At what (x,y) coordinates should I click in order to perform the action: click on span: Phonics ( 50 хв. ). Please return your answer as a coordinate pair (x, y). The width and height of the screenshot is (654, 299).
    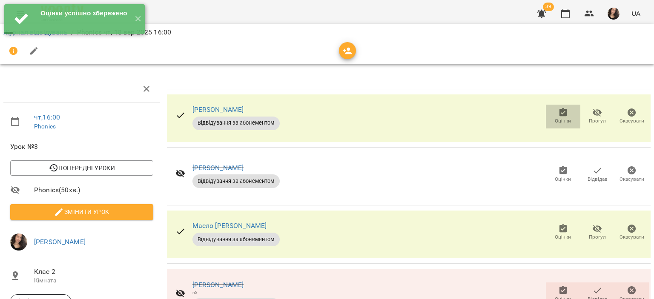
    Looking at the image, I should click on (94, 190).